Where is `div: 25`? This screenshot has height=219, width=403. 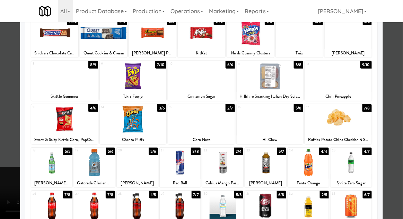 div: 25 is located at coordinates (341, 150).